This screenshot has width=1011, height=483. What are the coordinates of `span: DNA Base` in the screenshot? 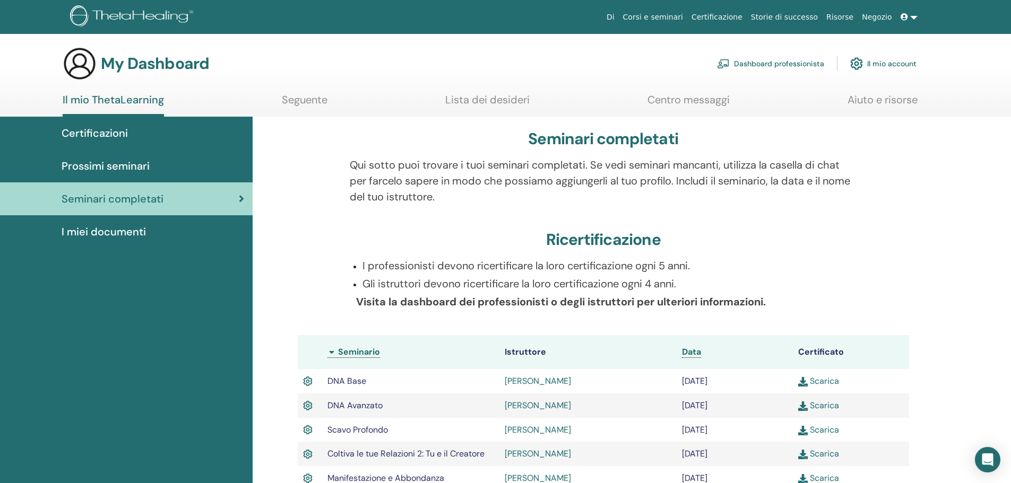 It's located at (347, 381).